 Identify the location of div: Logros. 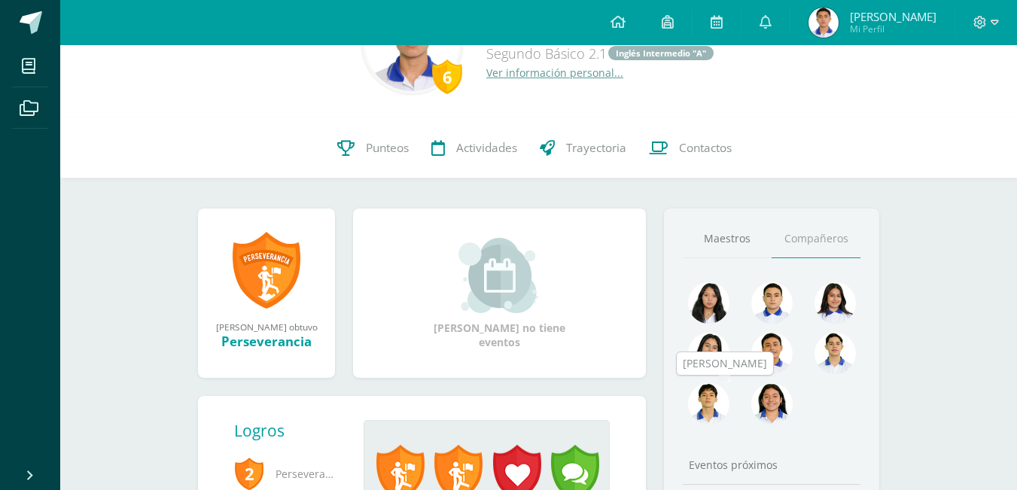
(293, 431).